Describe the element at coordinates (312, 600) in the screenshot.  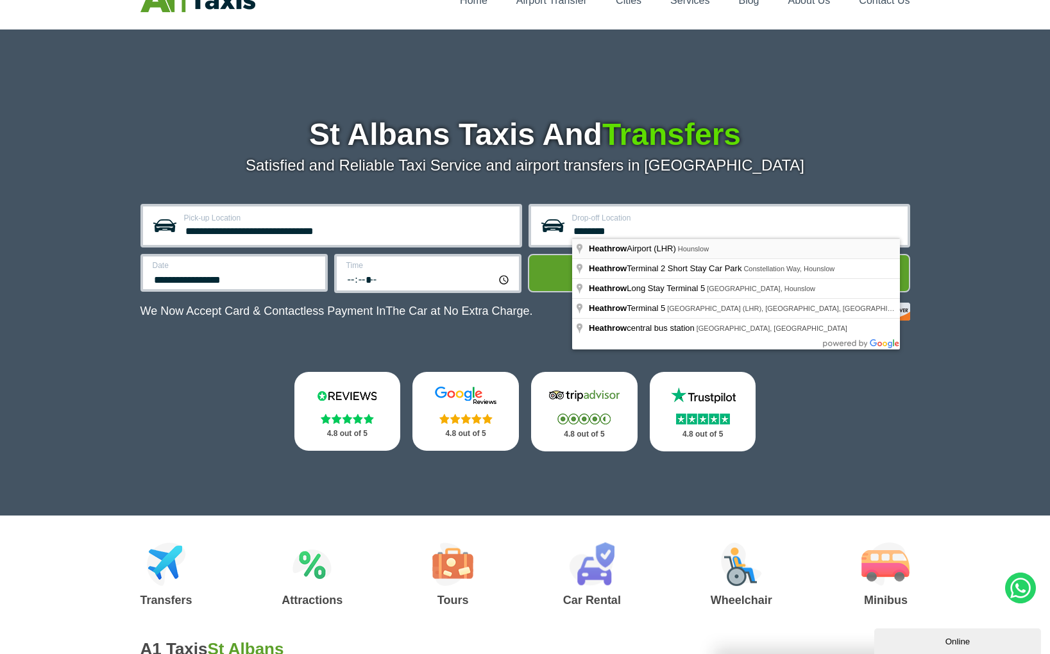
I see `h3: Attractions` at that location.